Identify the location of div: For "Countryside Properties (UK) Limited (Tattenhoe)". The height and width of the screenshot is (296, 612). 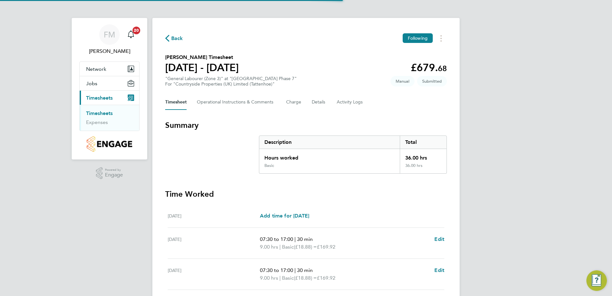
(231, 84).